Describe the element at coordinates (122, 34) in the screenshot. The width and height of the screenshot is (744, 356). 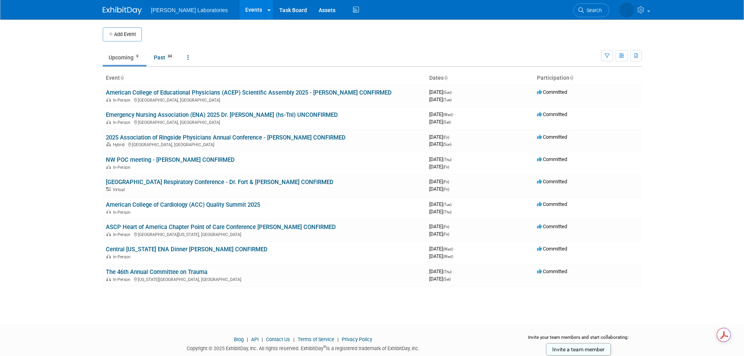
I see `button: Add Event` at that location.